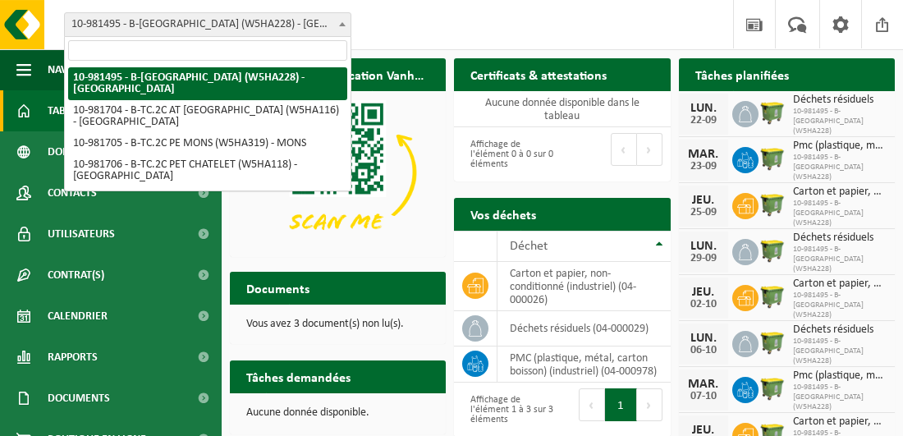  What do you see at coordinates (704, 121) in the screenshot?
I see `div: 22-09` at bounding box center [704, 121].